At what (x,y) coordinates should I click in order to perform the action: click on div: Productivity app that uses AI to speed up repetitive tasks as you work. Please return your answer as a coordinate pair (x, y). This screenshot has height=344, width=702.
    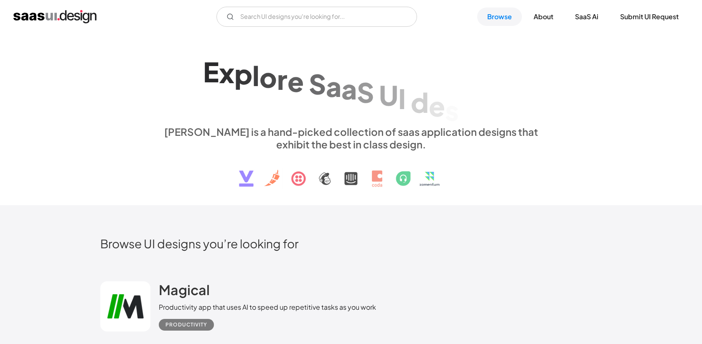
    Looking at the image, I should click on (267, 307).